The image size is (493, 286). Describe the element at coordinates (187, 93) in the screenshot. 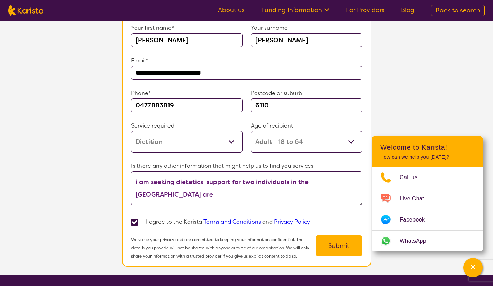

I see `p: Phone*` at that location.